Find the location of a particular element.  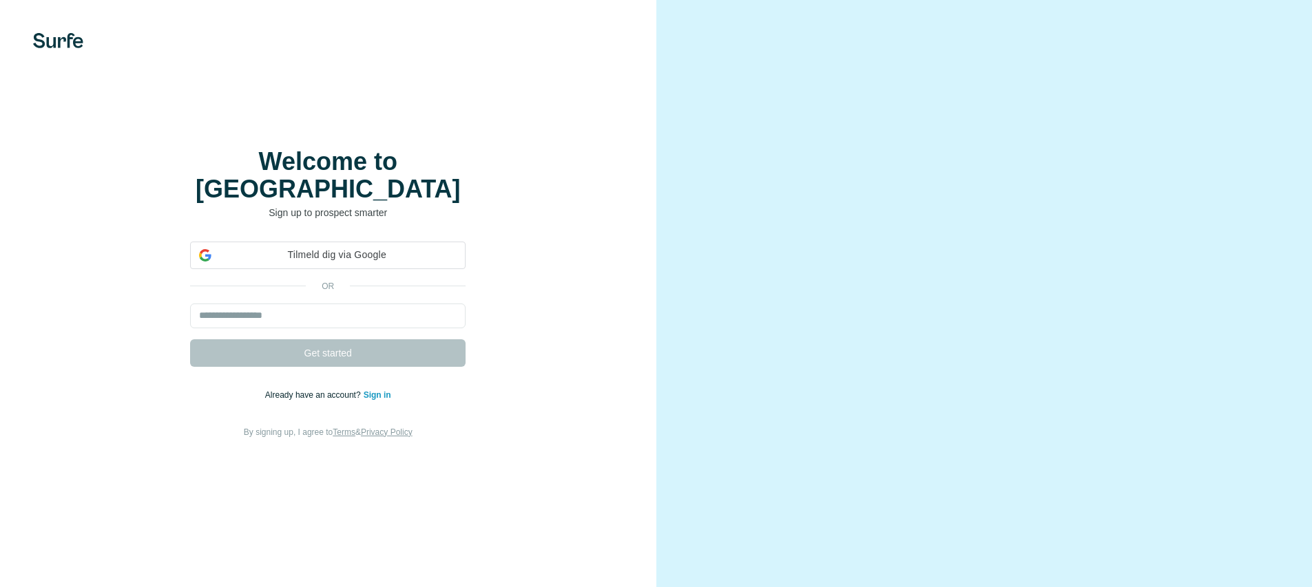

a: Sign in is located at coordinates (377, 395).